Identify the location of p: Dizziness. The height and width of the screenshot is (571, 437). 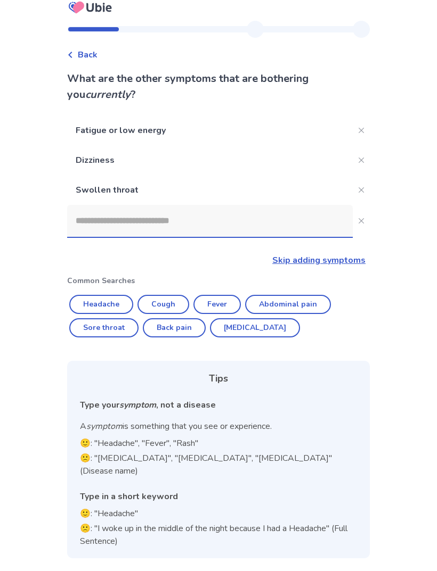
(210, 160).